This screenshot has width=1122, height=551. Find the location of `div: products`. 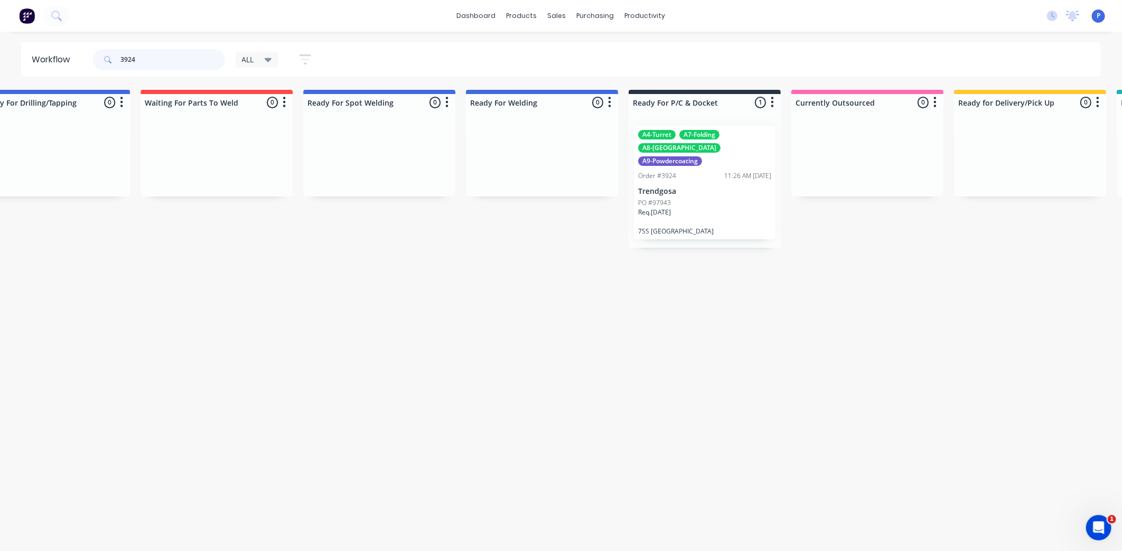

div: products is located at coordinates (522, 16).